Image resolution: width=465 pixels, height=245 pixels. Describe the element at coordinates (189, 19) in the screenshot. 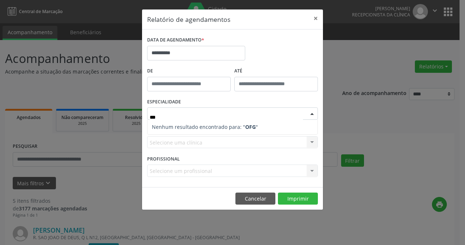

I see `h5: Relatório de agendamentos` at that location.